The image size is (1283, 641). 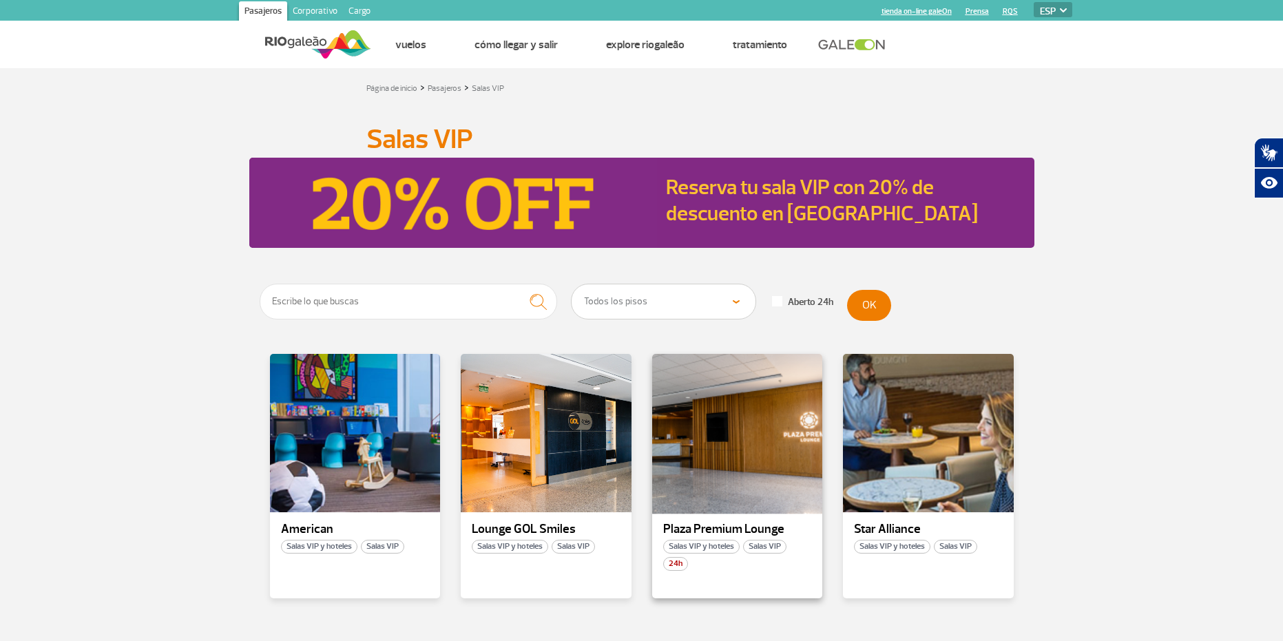 What do you see at coordinates (355, 530) in the screenshot?
I see `p: American` at bounding box center [355, 530].